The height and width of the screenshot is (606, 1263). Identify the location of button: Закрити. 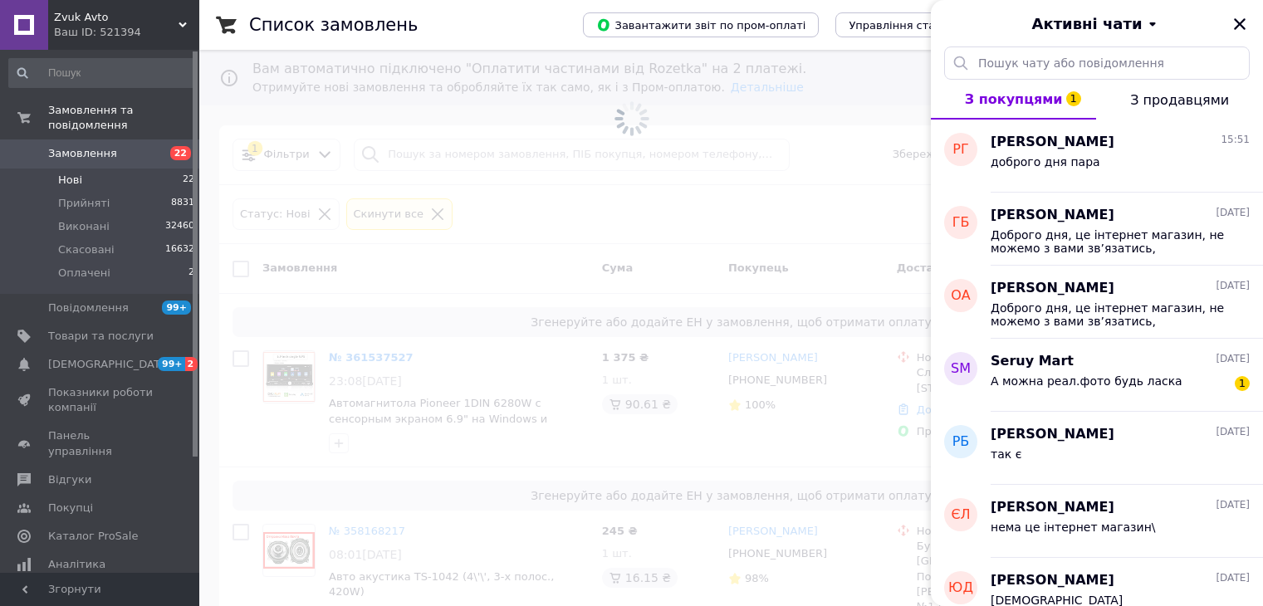
(1240, 24).